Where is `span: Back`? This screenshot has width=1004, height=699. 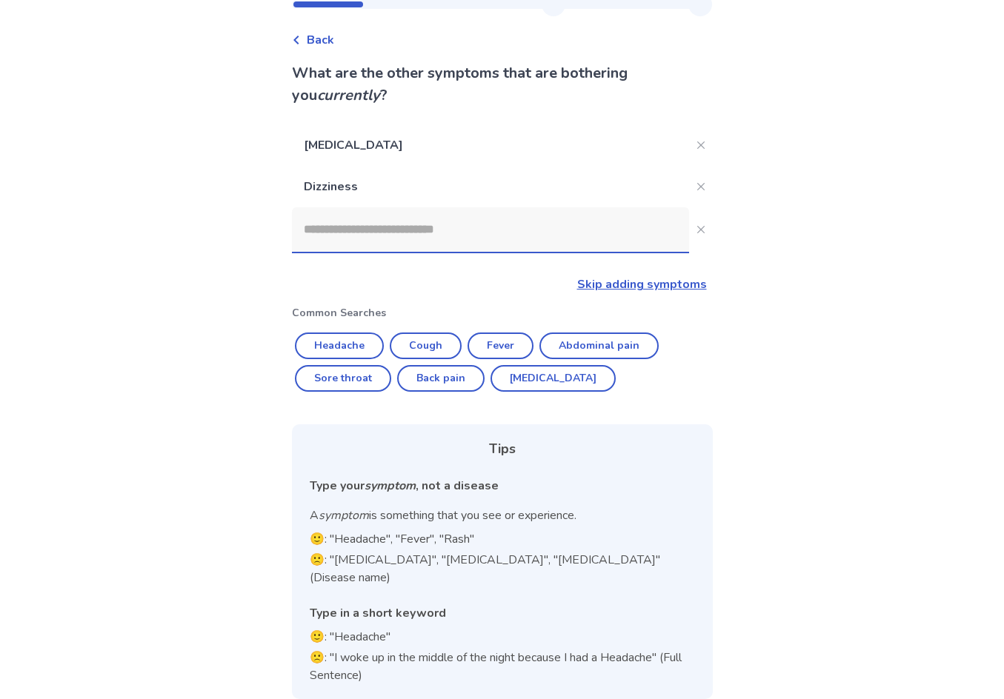 span: Back is located at coordinates (320, 40).